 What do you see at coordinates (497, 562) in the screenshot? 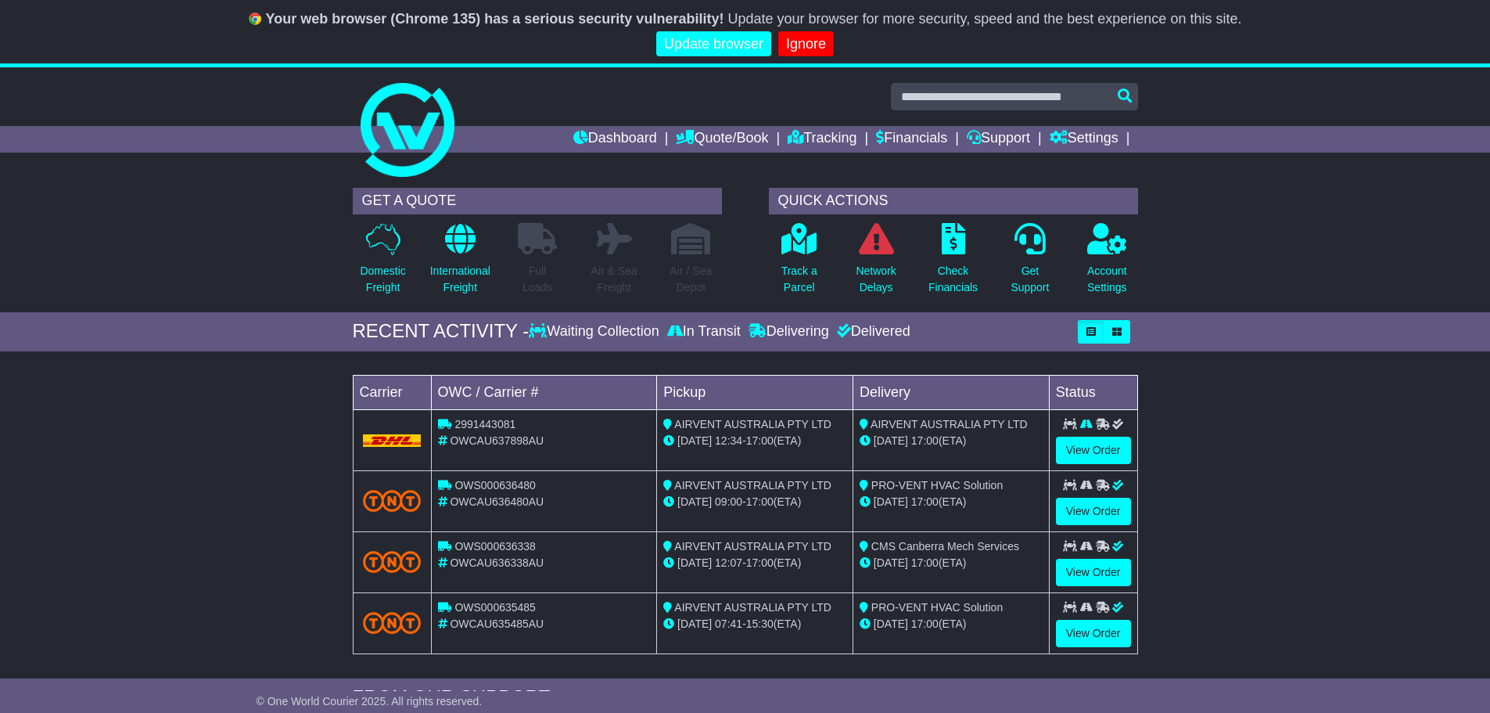
I see `span: OWCAU636338AU` at bounding box center [497, 562].